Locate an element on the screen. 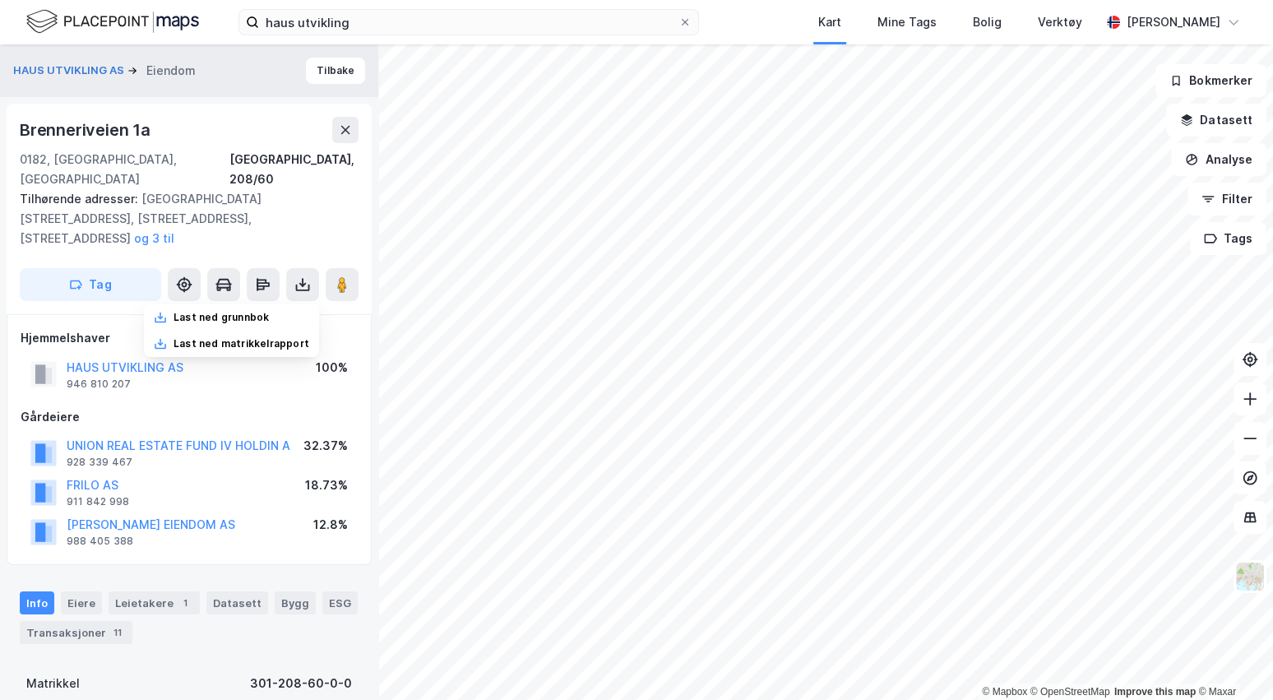 Image resolution: width=1273 pixels, height=700 pixels. div: Mine Tags is located at coordinates (907, 22).